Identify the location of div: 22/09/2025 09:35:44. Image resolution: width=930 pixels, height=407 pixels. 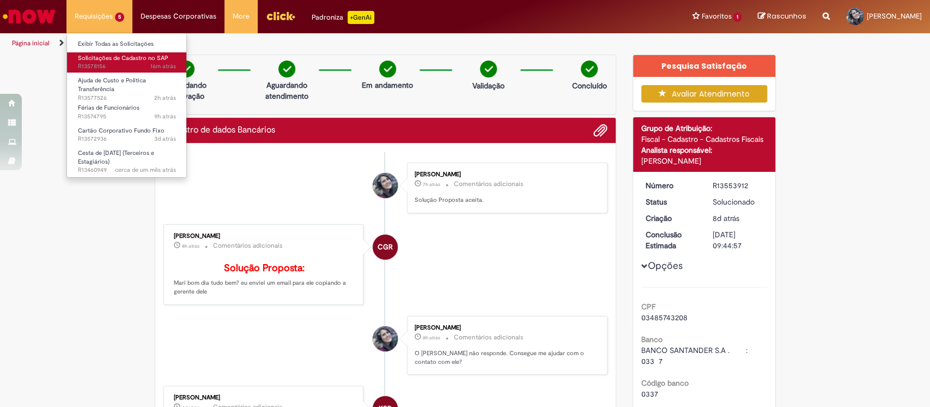
(738, 218).